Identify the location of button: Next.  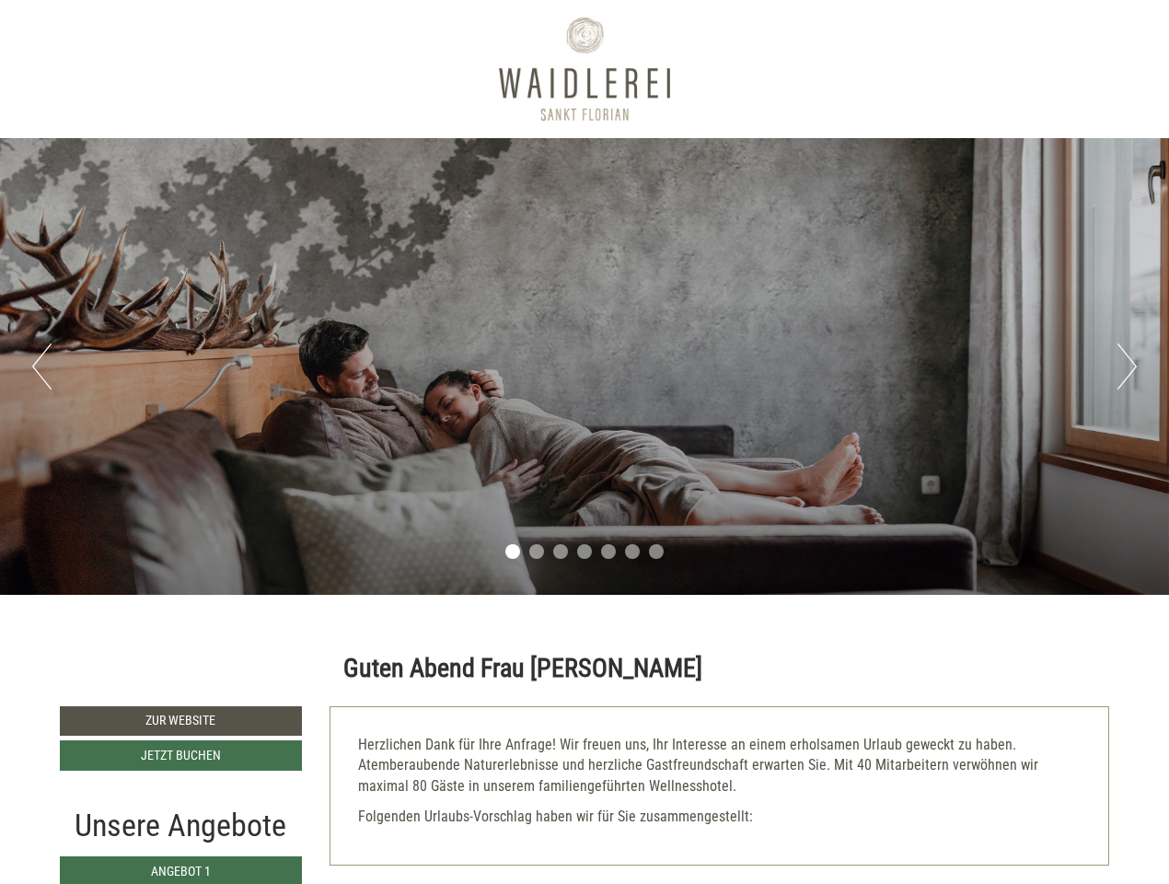
(1127, 366).